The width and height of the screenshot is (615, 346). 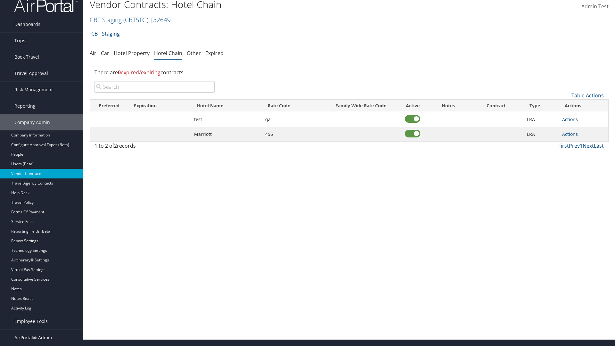 I want to click on a: Car, so click(x=105, y=53).